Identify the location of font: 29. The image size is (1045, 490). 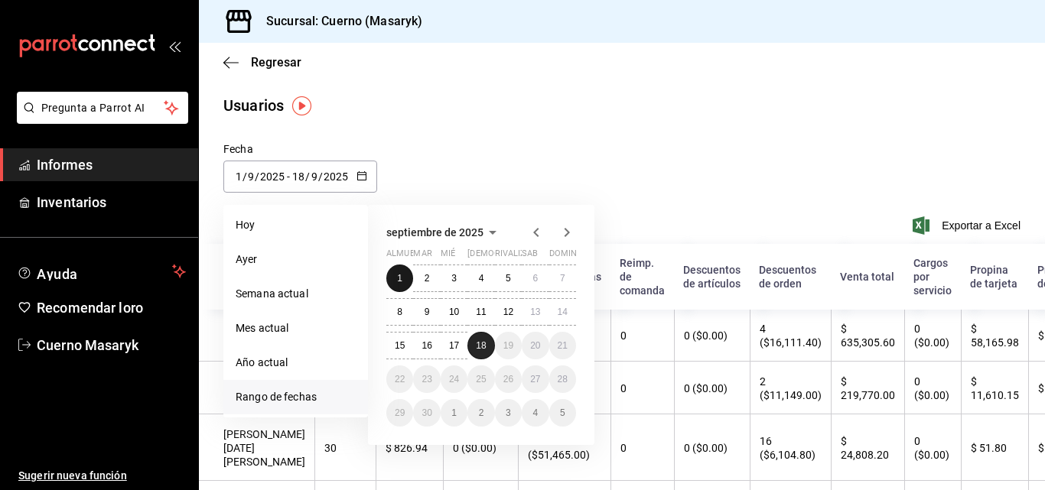
(399, 413).